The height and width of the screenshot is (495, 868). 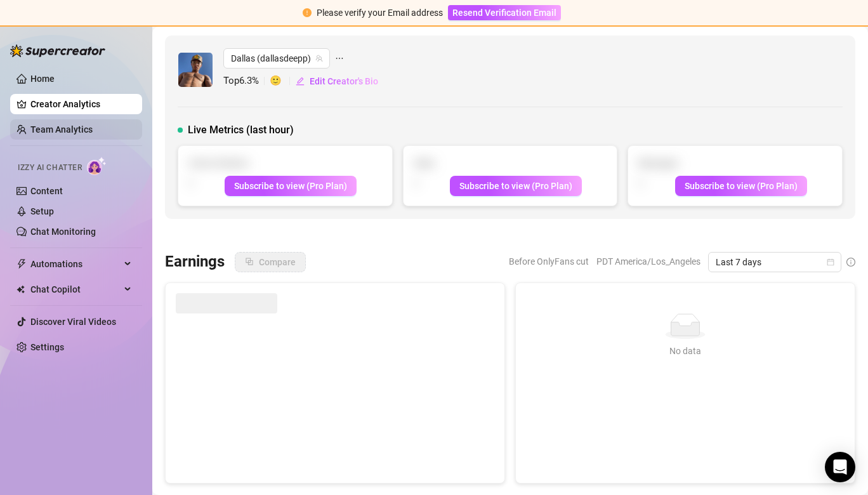 What do you see at coordinates (337, 81) in the screenshot?
I see `button: Edit Creator's Bio` at bounding box center [337, 81].